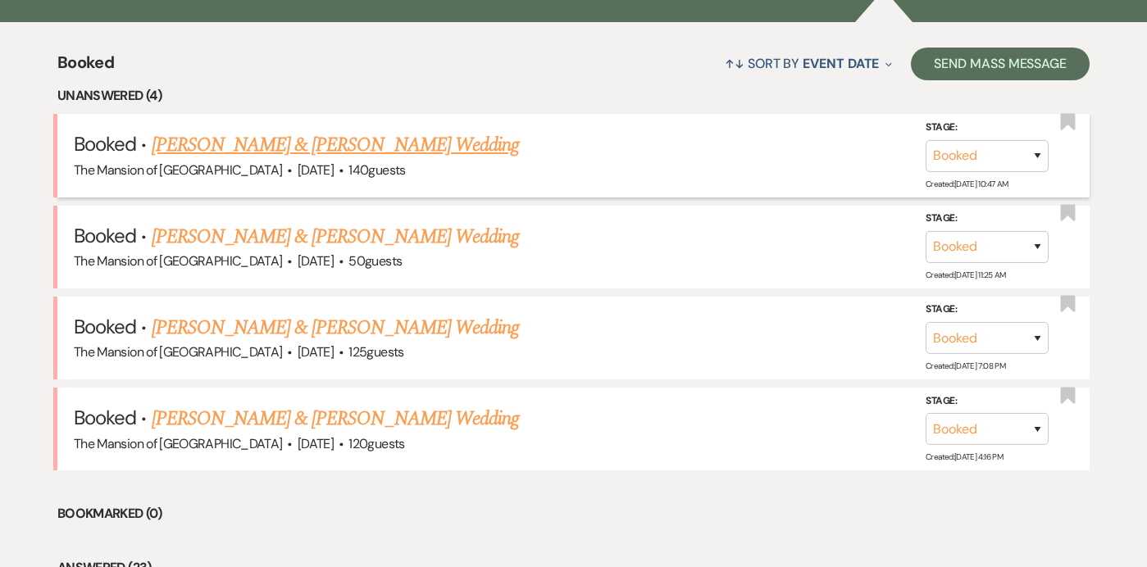 The image size is (1147, 567). I want to click on li: Unanswered (4), so click(573, 96).